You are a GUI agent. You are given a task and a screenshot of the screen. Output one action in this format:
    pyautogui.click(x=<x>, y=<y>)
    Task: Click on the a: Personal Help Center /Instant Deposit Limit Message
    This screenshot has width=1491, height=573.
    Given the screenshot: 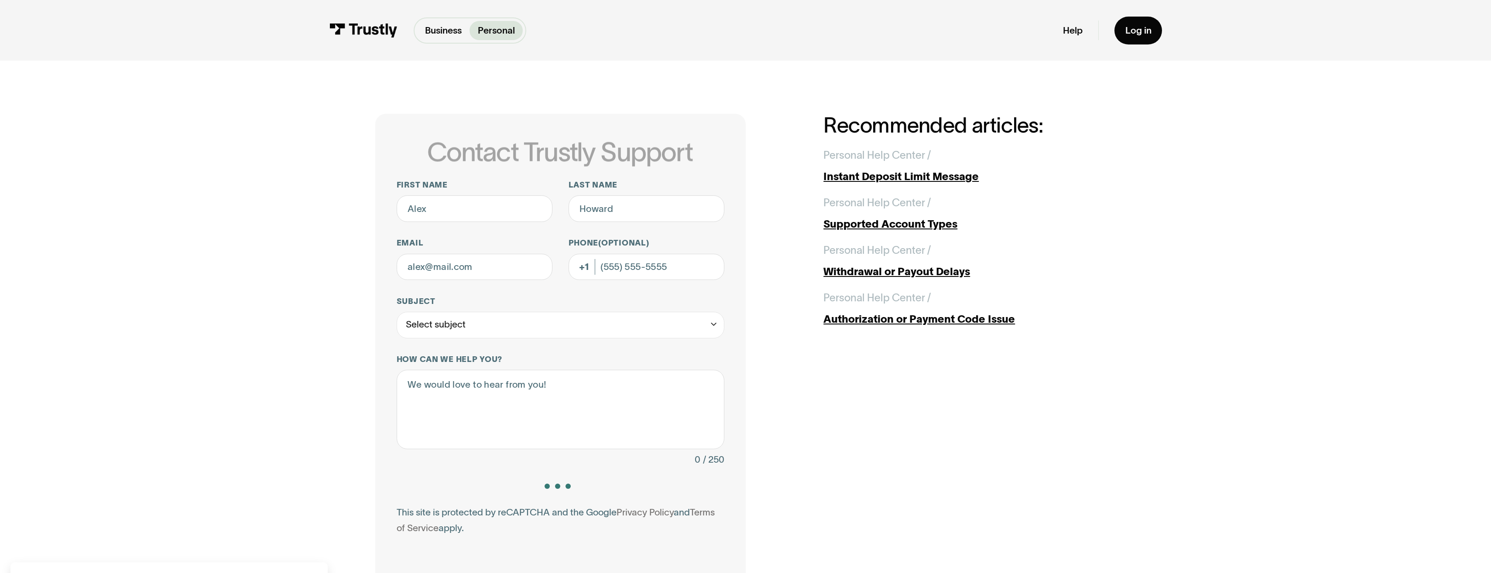 What is the action you would take?
    pyautogui.click(x=969, y=166)
    